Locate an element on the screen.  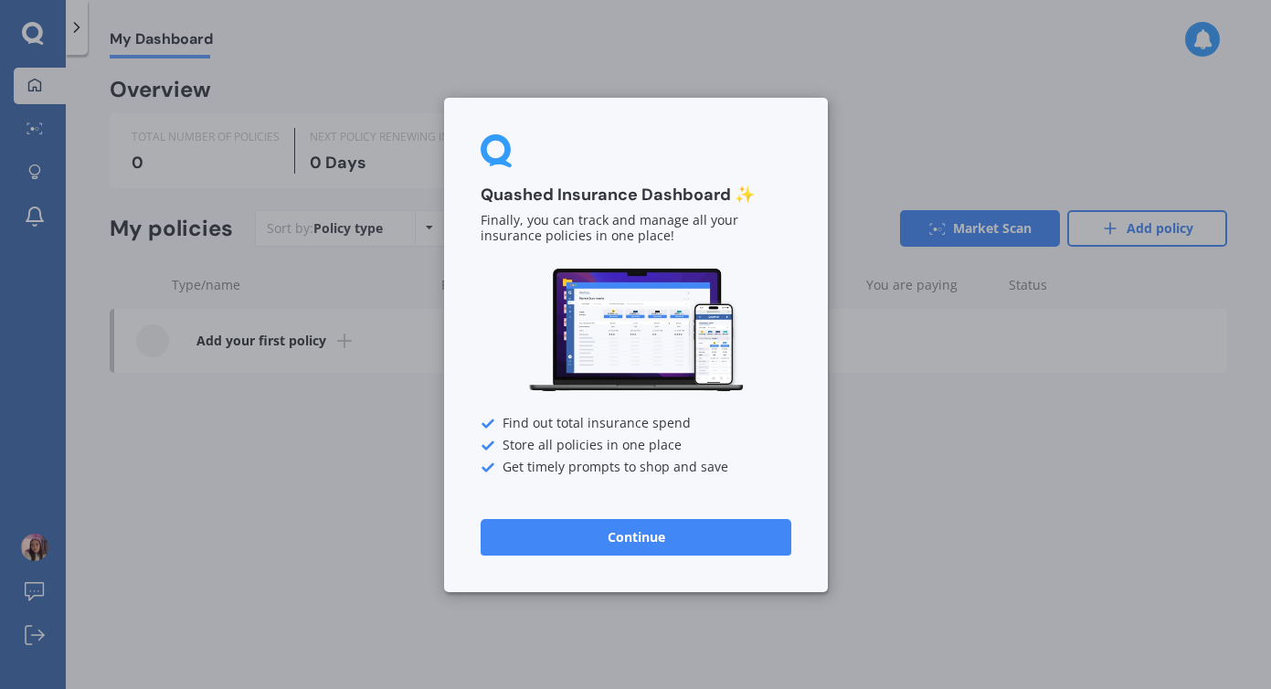
p: Finally, you can track and manage all your insurance policies in one place! is located at coordinates (636, 228).